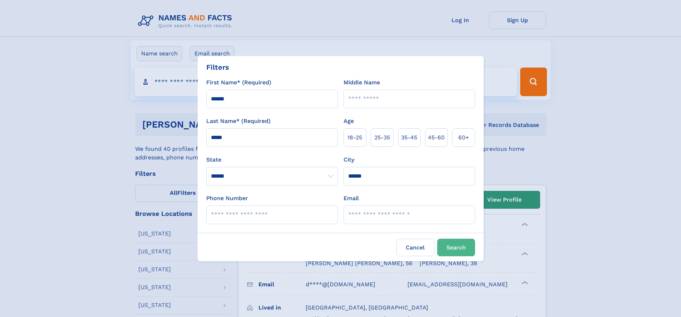 The height and width of the screenshot is (317, 681). I want to click on label: Cancel, so click(415, 247).